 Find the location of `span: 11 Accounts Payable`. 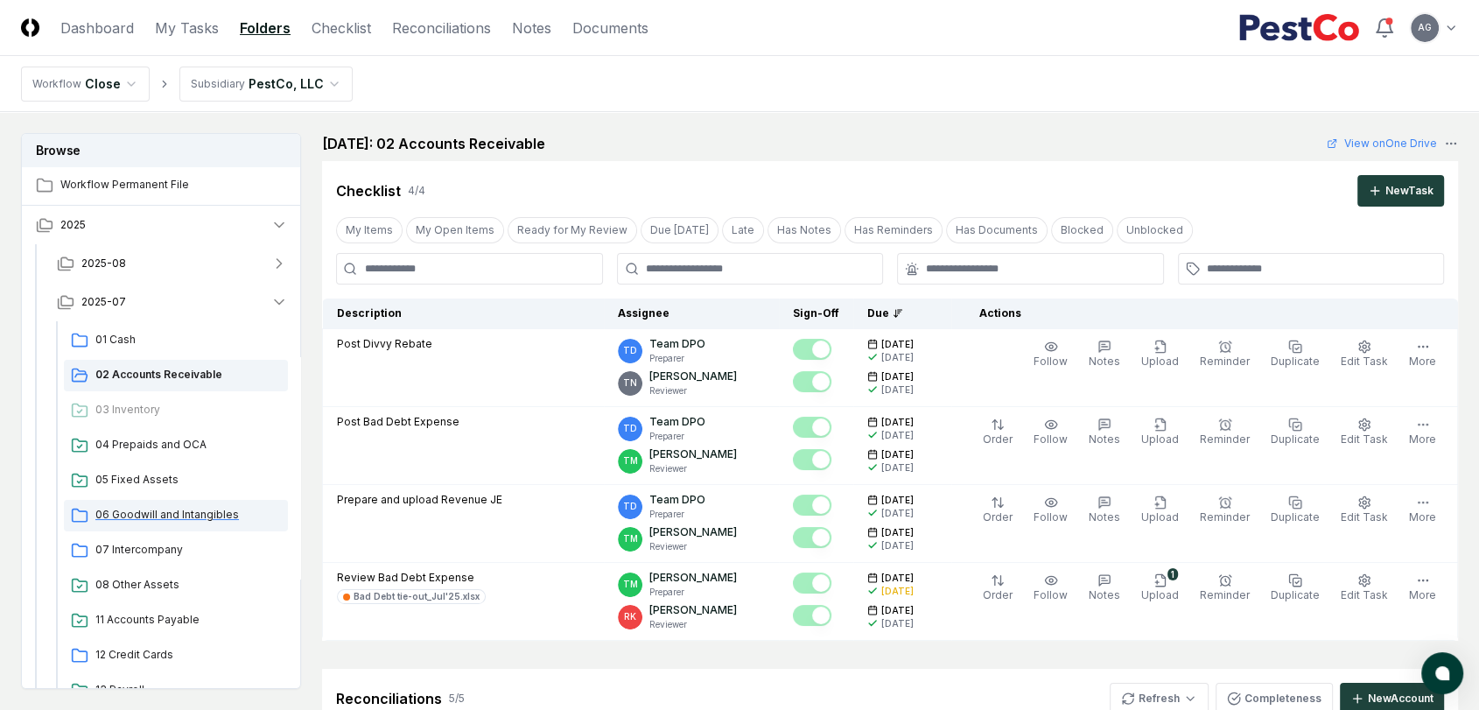

span: 11 Accounts Payable is located at coordinates (188, 620).